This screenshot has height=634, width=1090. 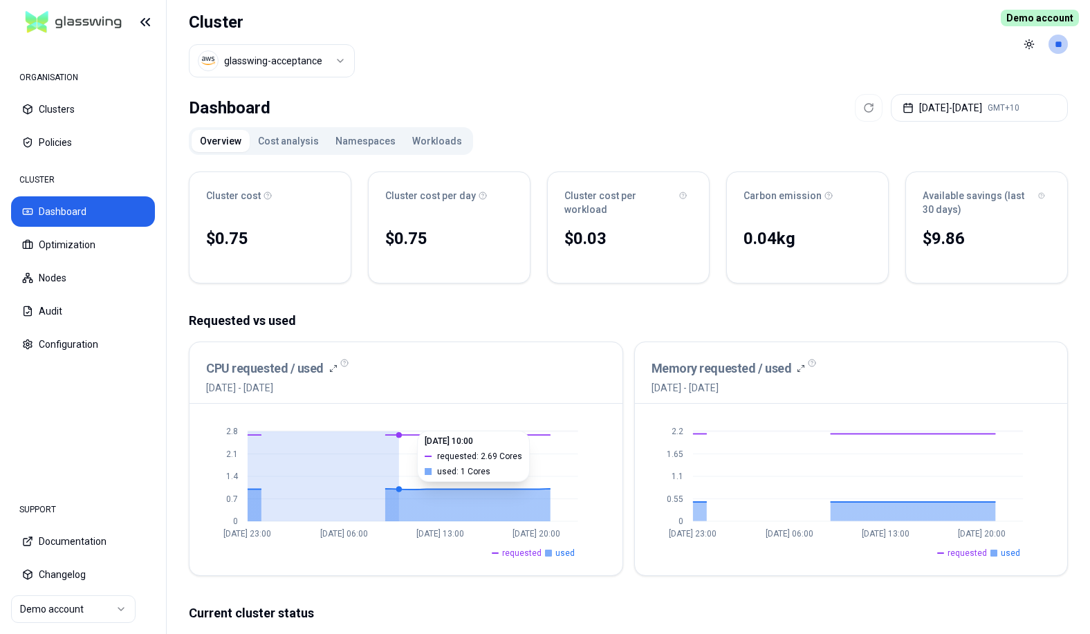 I want to click on tspan: 0.7, so click(x=232, y=499).